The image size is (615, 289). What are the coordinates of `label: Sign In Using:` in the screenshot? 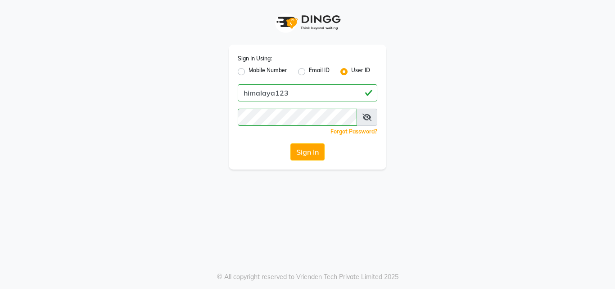 It's located at (255, 59).